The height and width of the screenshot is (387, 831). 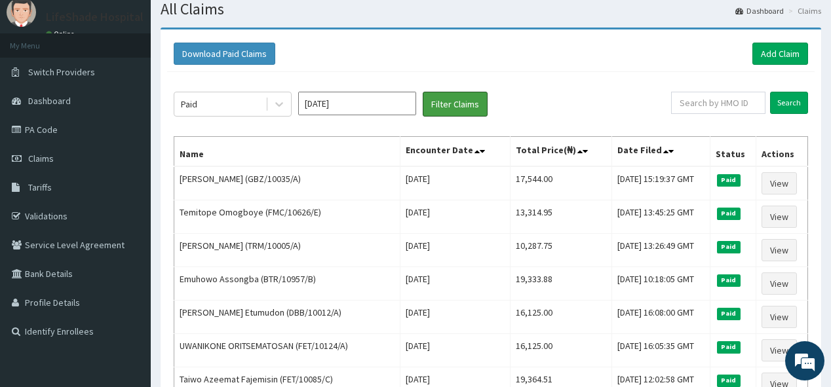 What do you see at coordinates (128, 275) in the screenshot?
I see `textarea: Type your message and hit 'Enter'` at bounding box center [128, 275].